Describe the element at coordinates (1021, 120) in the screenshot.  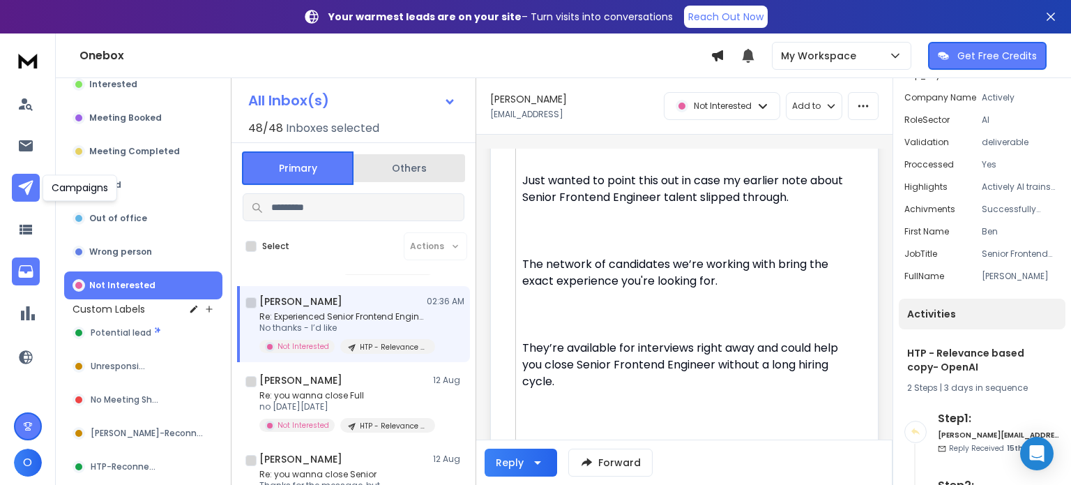
I see `p: AI` at that location.